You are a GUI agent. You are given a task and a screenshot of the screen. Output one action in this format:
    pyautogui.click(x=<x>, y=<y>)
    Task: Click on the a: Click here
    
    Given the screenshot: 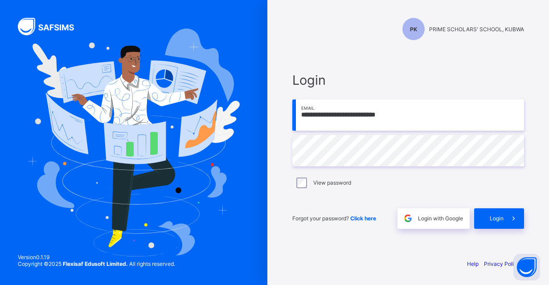 What is the action you would take?
    pyautogui.click(x=363, y=218)
    